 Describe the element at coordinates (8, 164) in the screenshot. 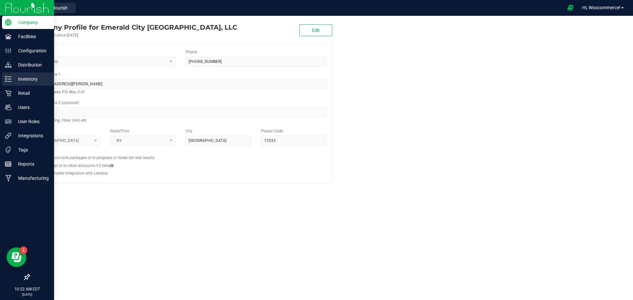

I see `inline-svg: Reports` at that location.